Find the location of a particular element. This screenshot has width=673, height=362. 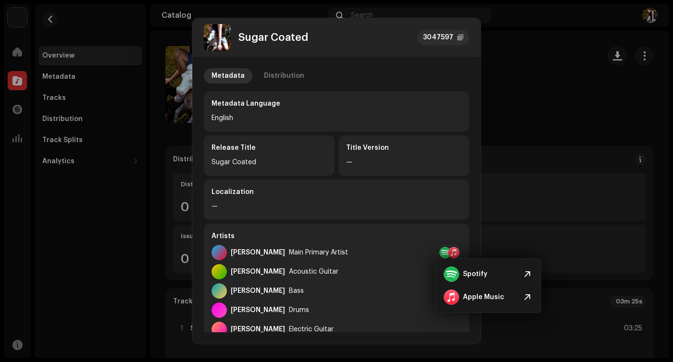

div: Metadata is located at coordinates (228, 76).